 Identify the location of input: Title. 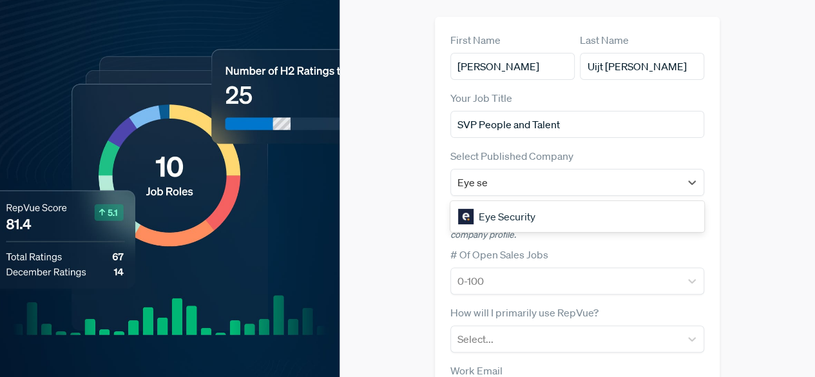
(577, 124).